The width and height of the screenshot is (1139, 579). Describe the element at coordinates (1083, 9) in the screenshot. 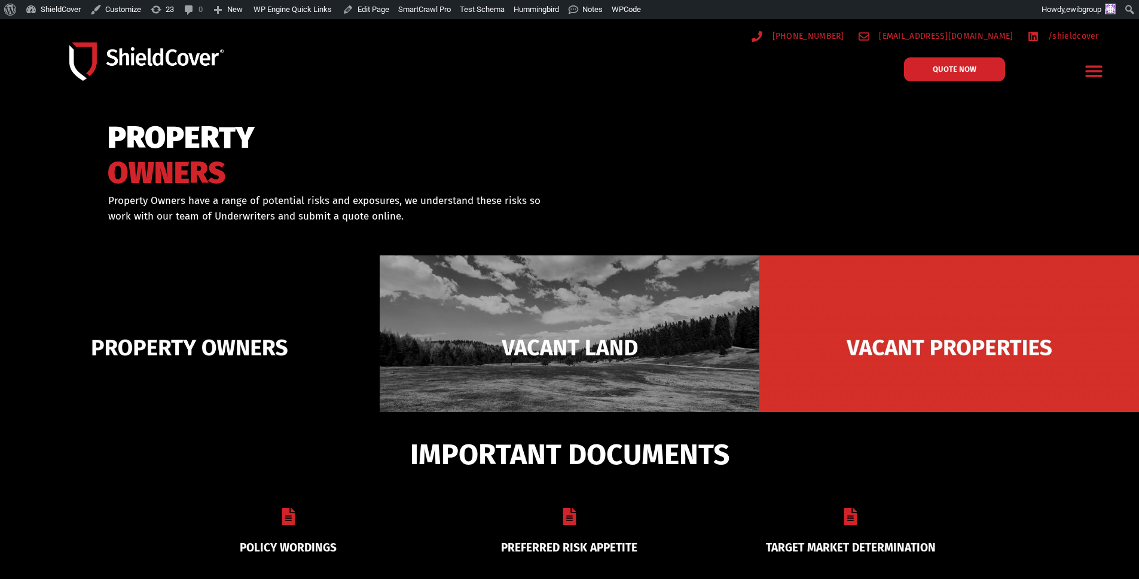

I see `span: ewibgroup` at that location.